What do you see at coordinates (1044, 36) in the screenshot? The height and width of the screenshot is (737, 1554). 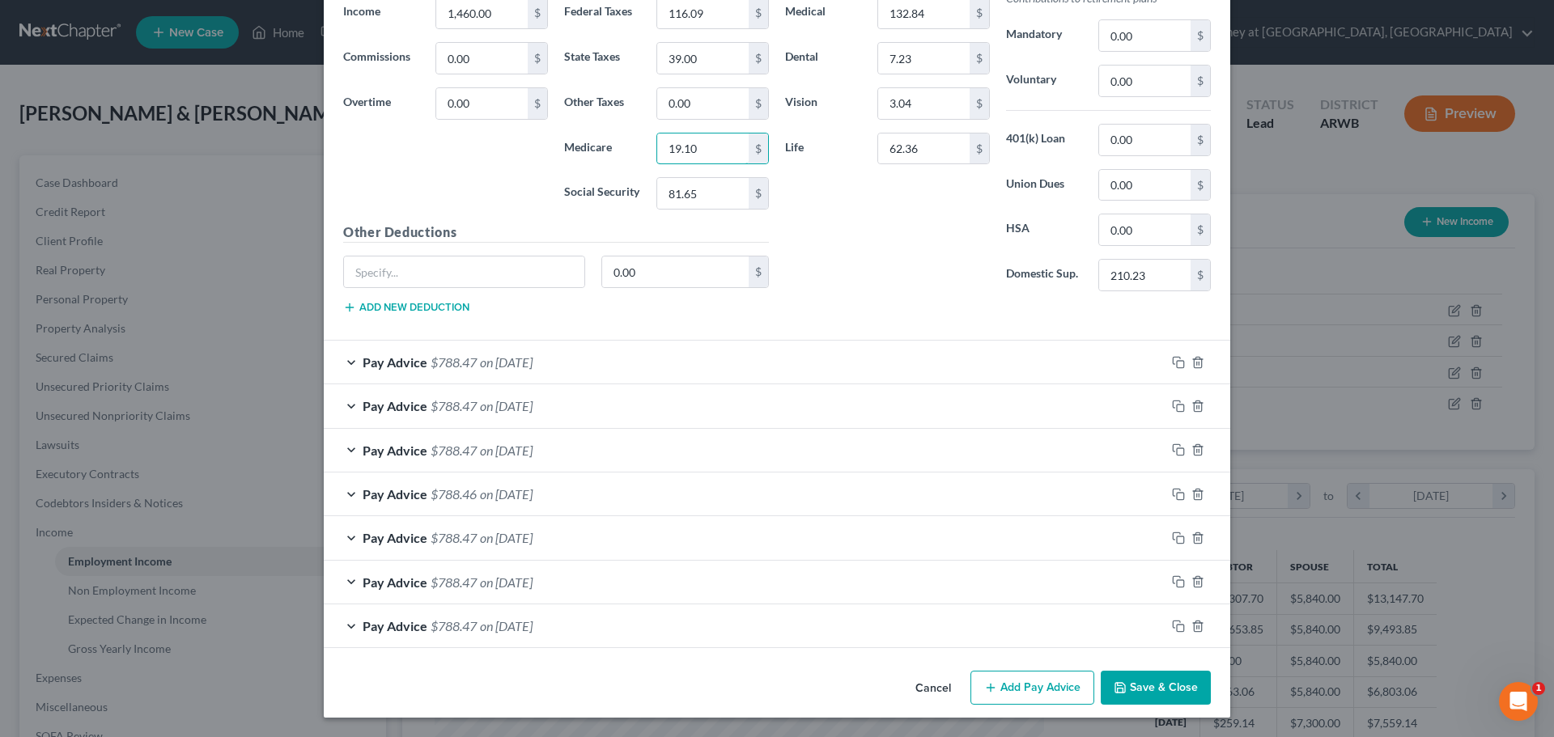 I see `label: Mandatory` at bounding box center [1044, 36].